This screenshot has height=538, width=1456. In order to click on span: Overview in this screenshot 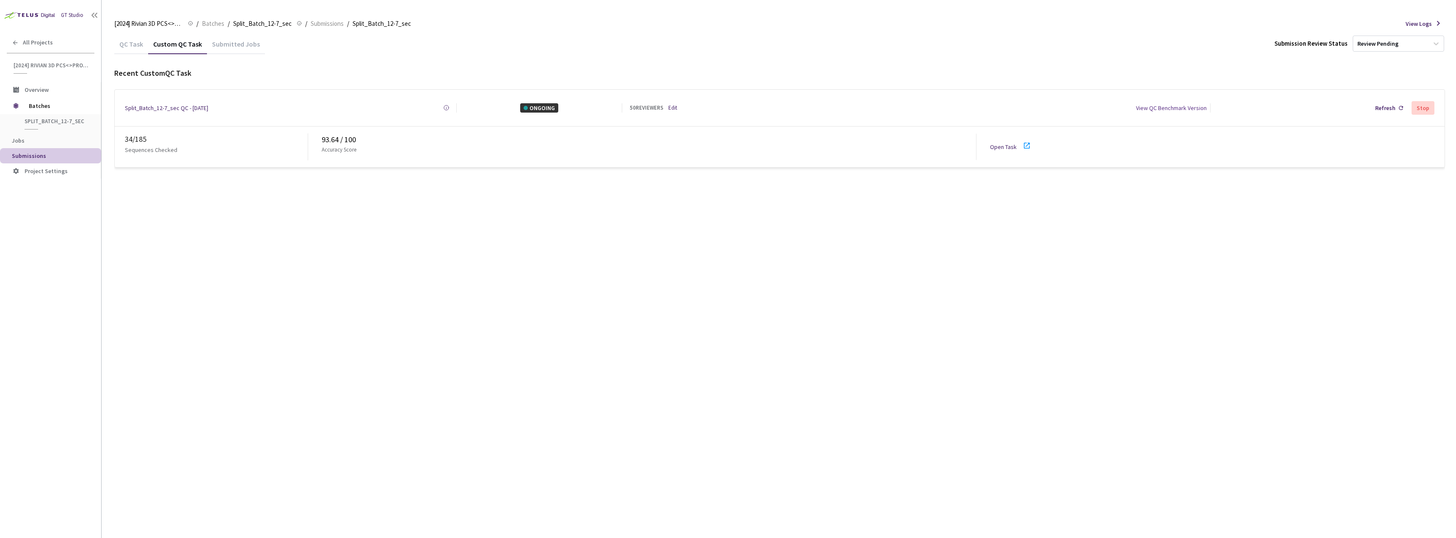, I will do `click(36, 90)`.